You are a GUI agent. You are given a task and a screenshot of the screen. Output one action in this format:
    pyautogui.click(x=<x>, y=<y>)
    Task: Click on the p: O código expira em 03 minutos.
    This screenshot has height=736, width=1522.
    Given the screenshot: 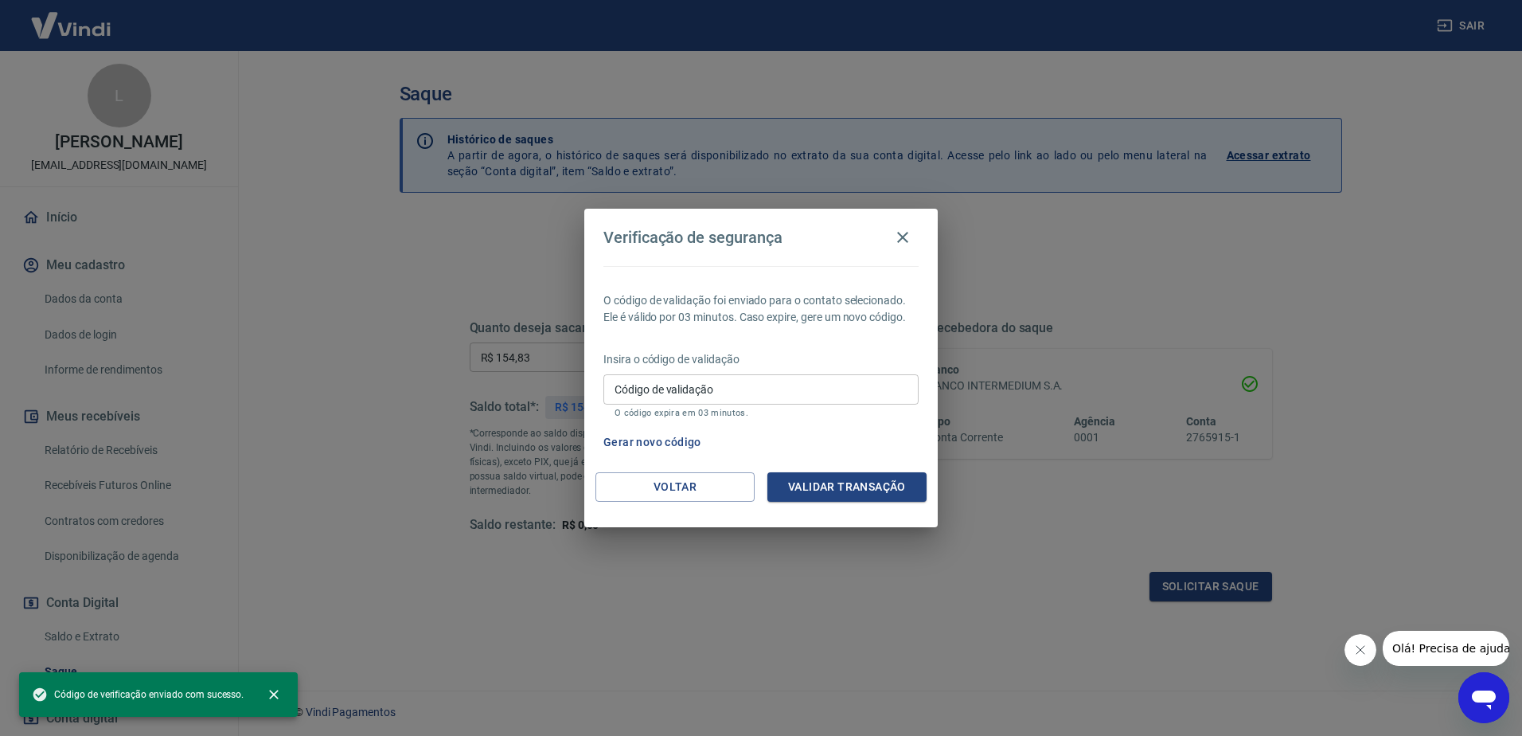 What is the action you would take?
    pyautogui.click(x=761, y=412)
    